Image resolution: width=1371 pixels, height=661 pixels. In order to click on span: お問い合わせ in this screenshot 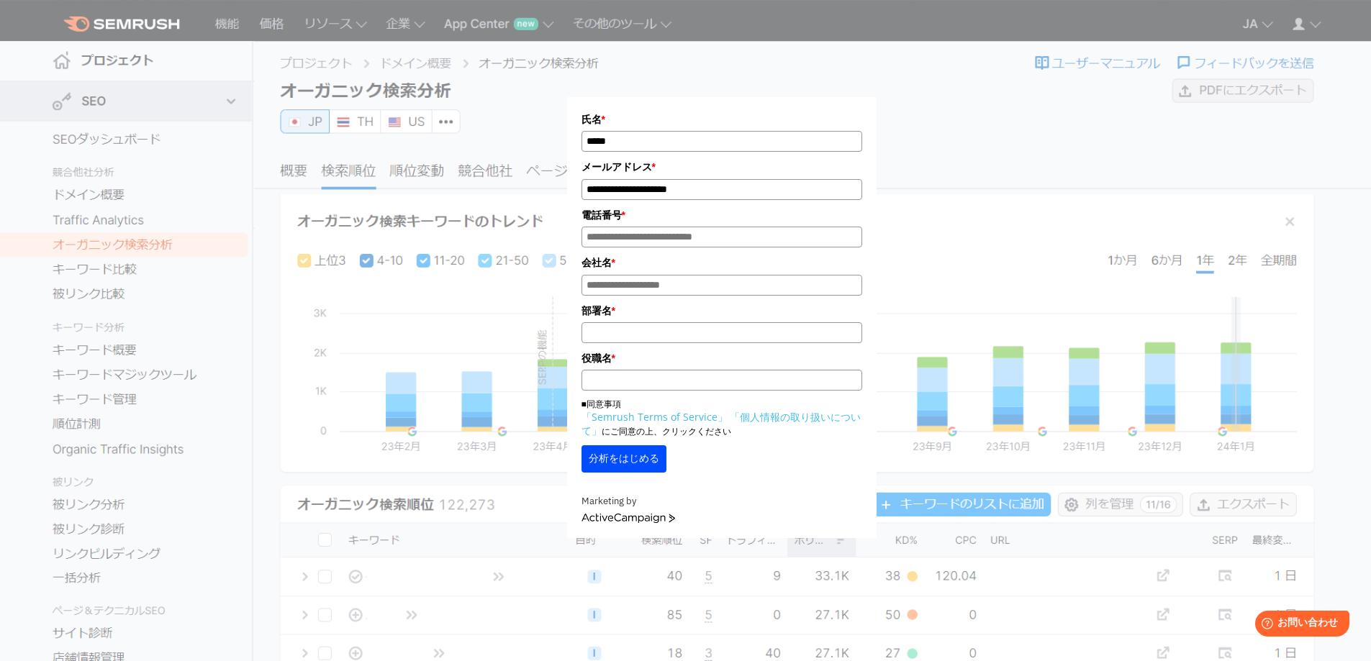, I will do `click(65, 18)`.